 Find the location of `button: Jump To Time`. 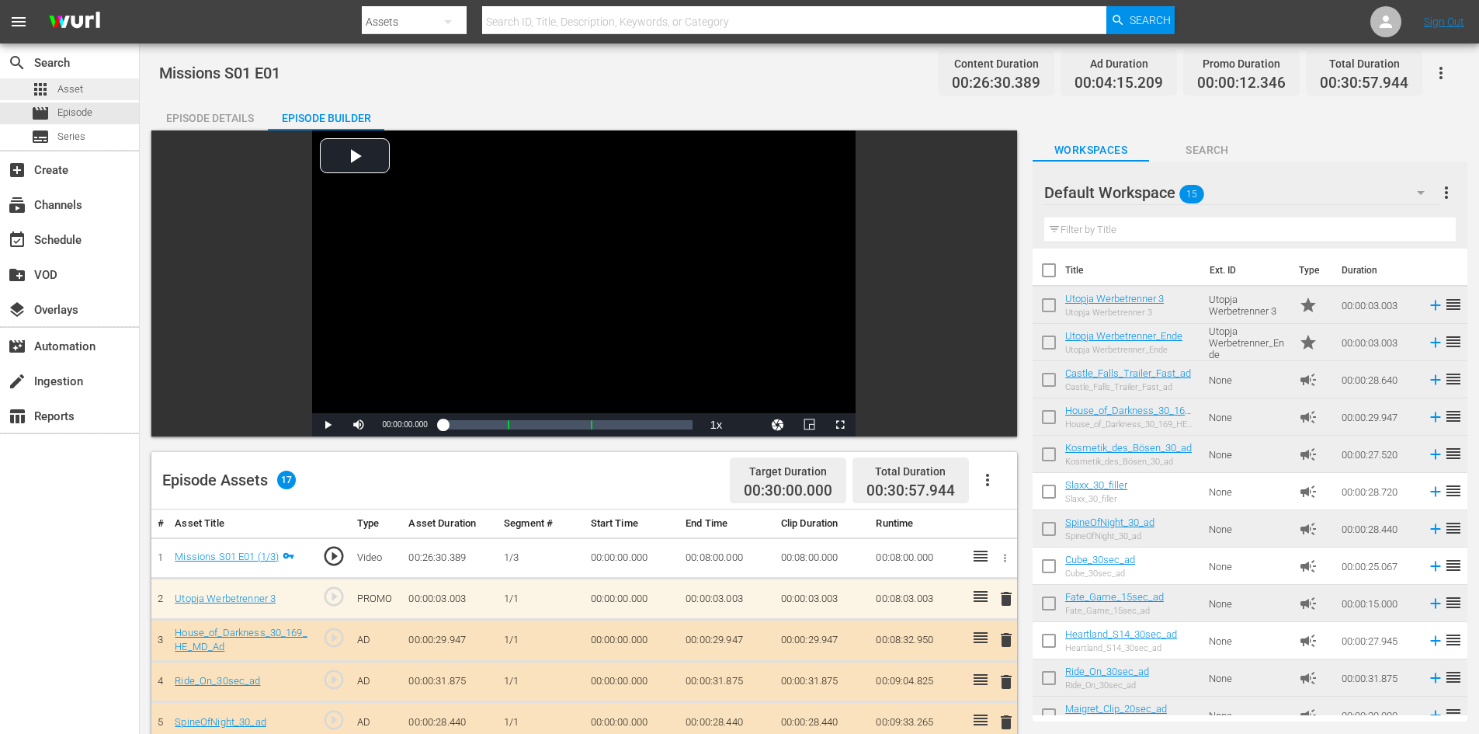

button: Jump To Time is located at coordinates (778, 425).